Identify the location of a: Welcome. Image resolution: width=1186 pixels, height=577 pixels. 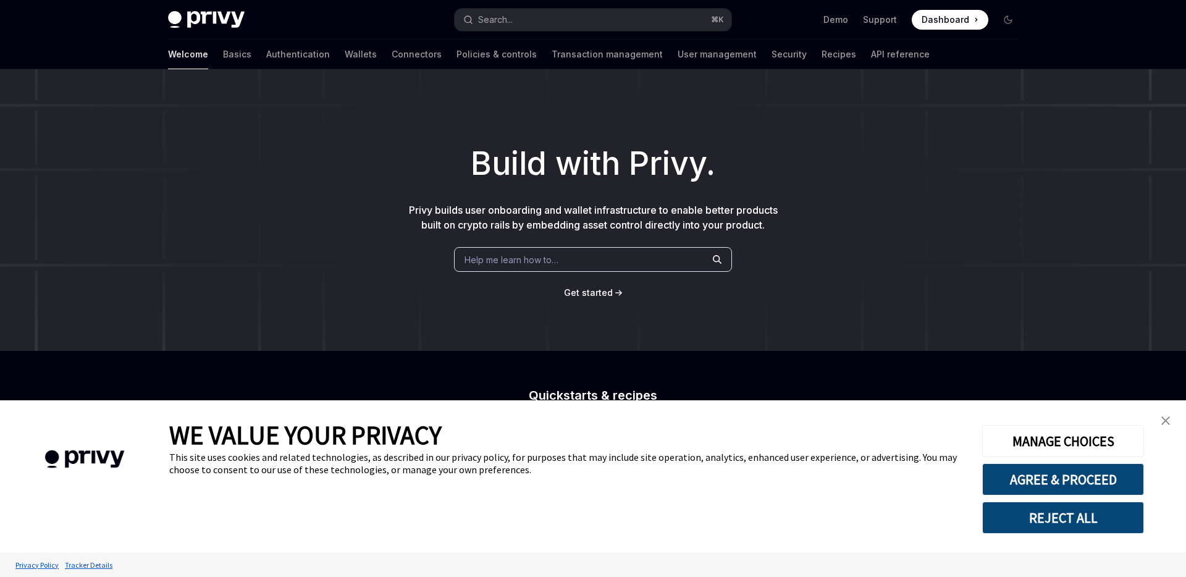
(188, 54).